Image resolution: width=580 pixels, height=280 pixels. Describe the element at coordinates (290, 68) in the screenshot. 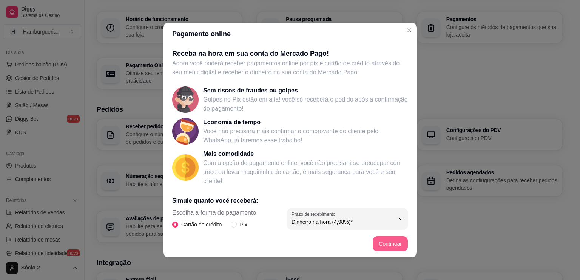

I see `p: Agora você poderá receber pagamentos online por pix e cartão de crédito através do seu menu digit...` at that location.